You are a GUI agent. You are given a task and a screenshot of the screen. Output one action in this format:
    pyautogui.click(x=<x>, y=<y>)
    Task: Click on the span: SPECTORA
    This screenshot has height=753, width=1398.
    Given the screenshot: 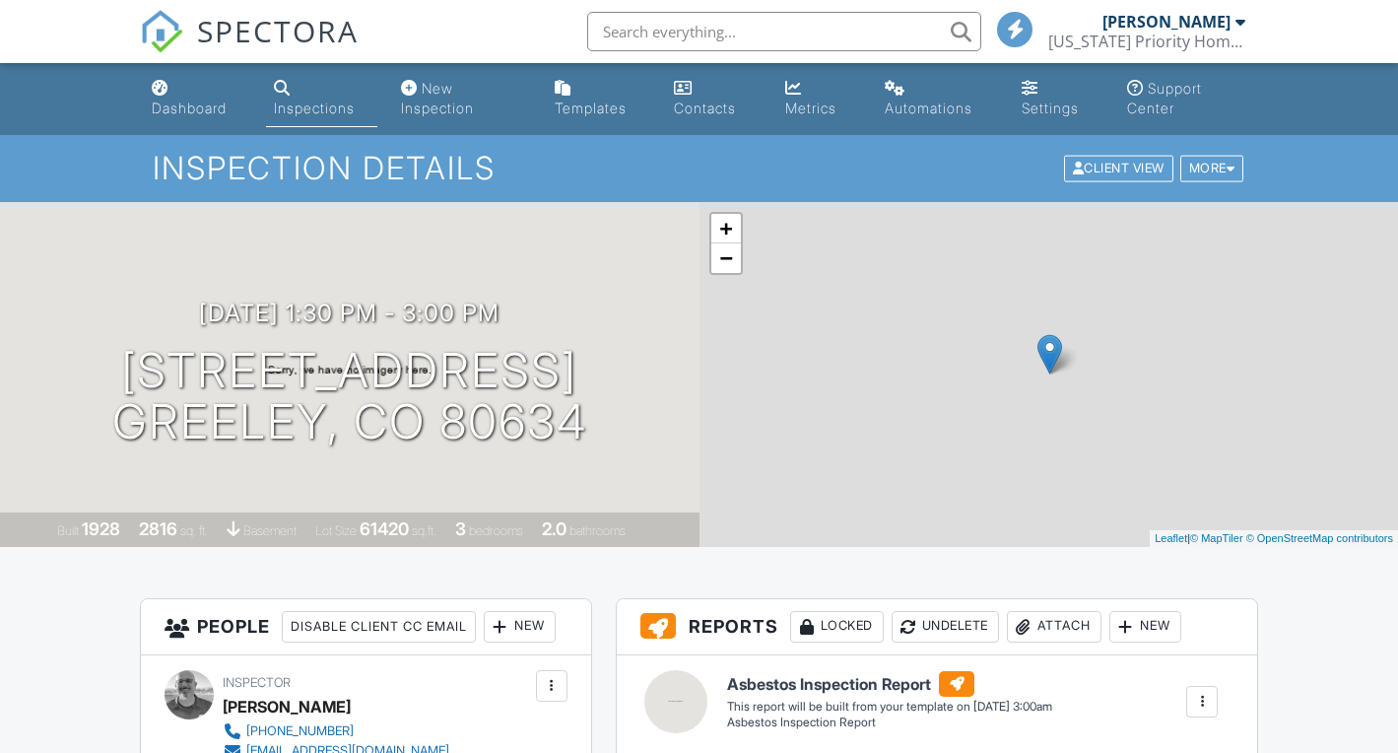 What is the action you would take?
    pyautogui.click(x=278, y=31)
    